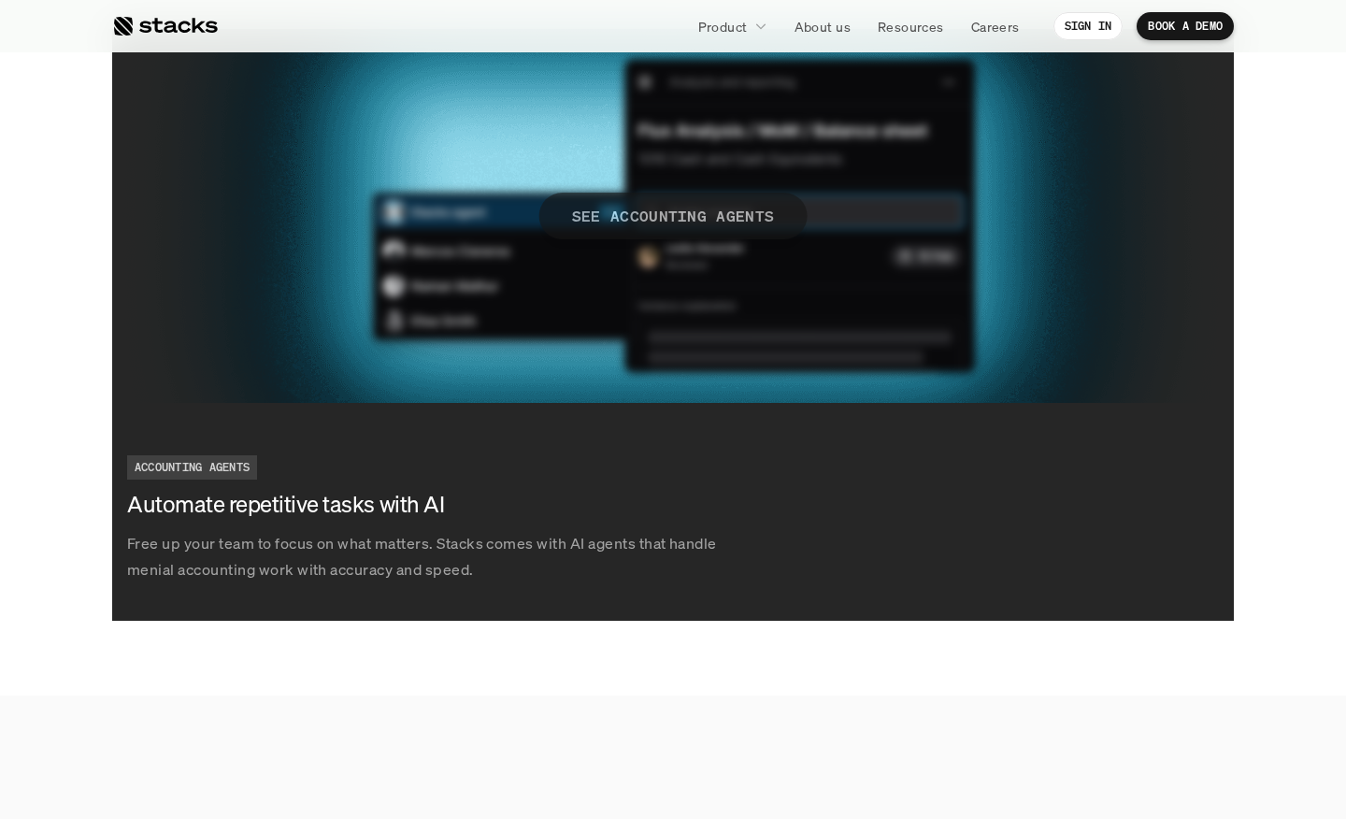 The height and width of the screenshot is (819, 1346). I want to click on p: BOOK A DEMO, so click(1186, 26).